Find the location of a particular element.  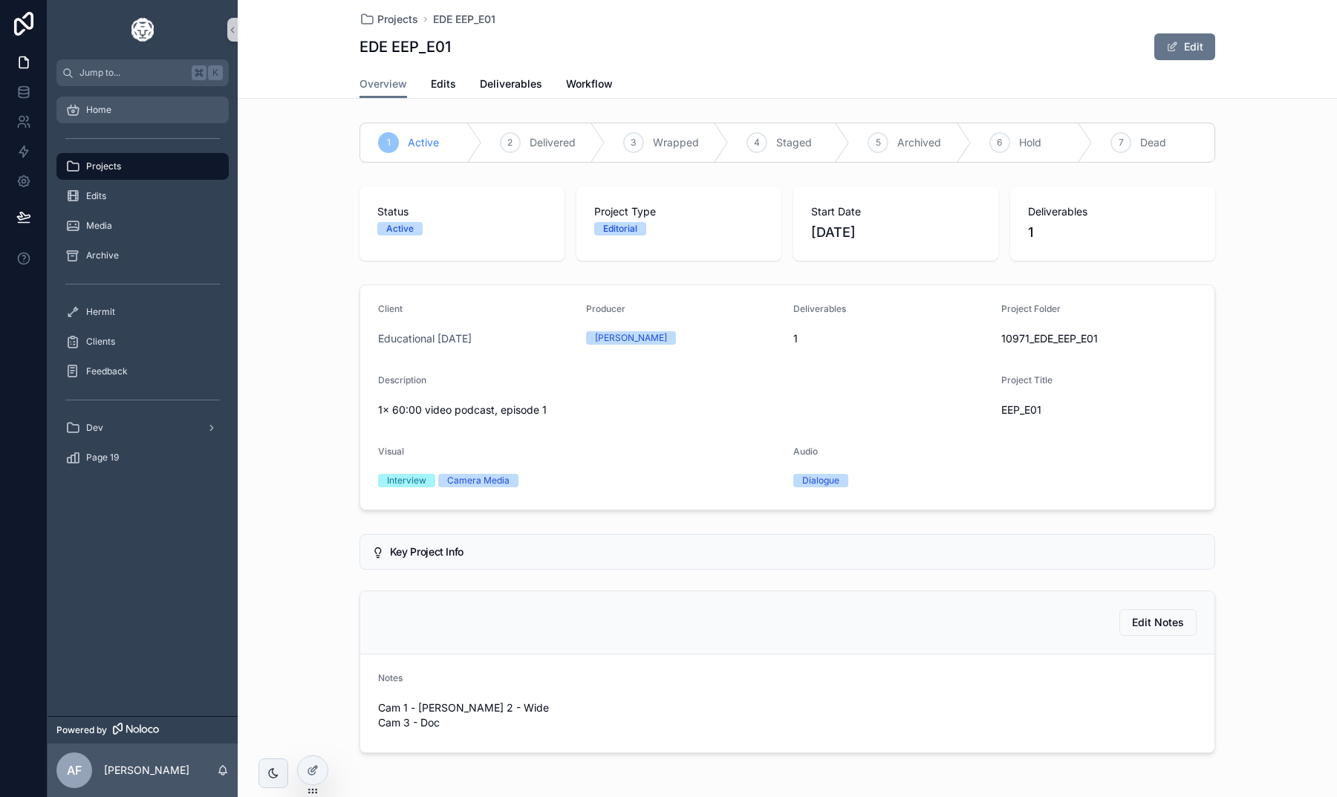

a: Home is located at coordinates (143, 110).